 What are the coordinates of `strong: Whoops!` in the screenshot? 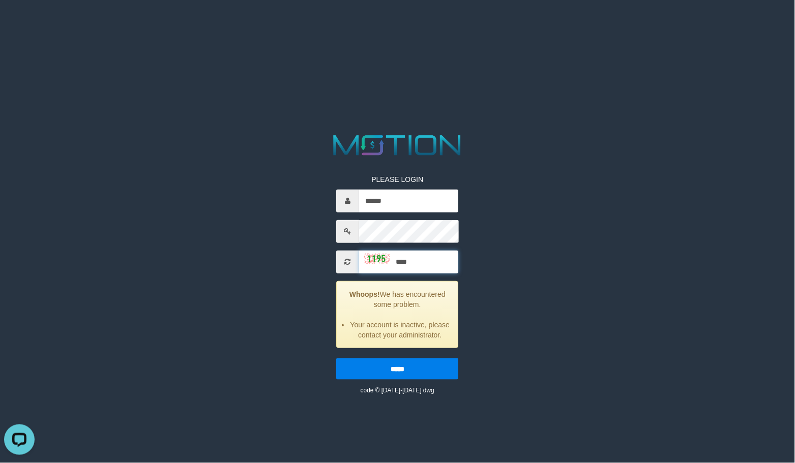 It's located at (364, 294).